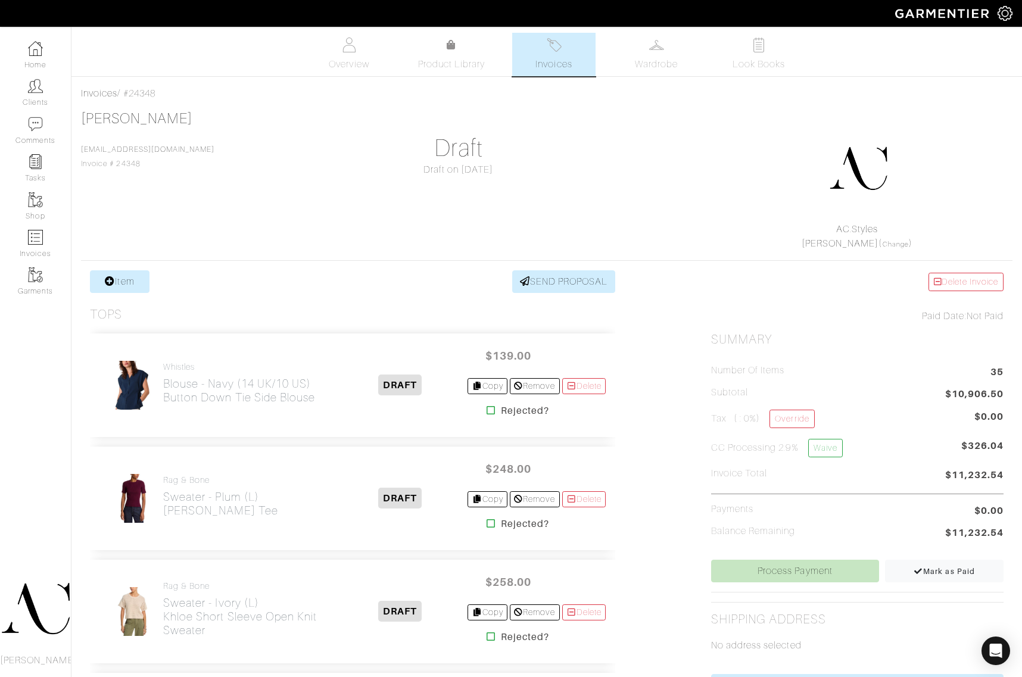  I want to click on span: Overview, so click(348, 64).